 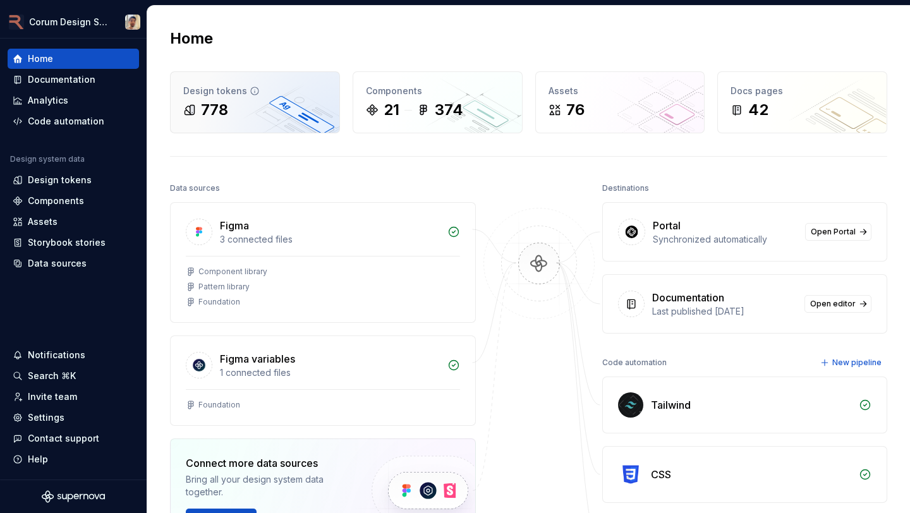 I want to click on a: Figma variables1 connected filesFoundation, so click(x=323, y=380).